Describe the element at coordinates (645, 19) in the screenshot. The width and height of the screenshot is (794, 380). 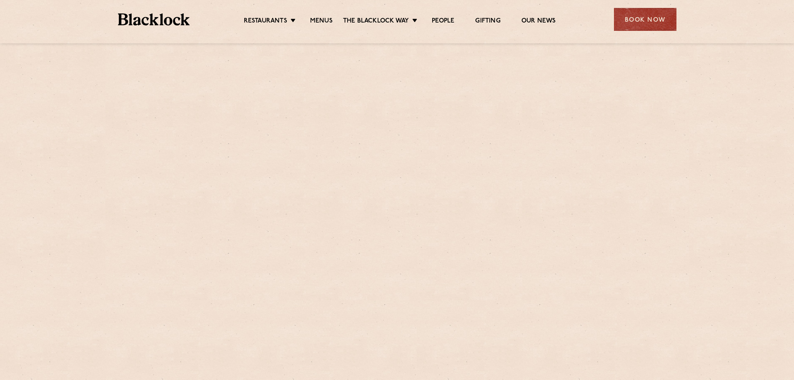
I see `div: Book Now` at that location.